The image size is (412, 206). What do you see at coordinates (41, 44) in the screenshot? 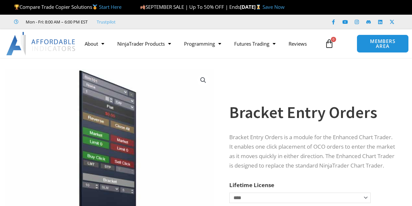
I see `img: LogoAI | Affordable Indicators – NinjaTrader` at bounding box center [41, 44].